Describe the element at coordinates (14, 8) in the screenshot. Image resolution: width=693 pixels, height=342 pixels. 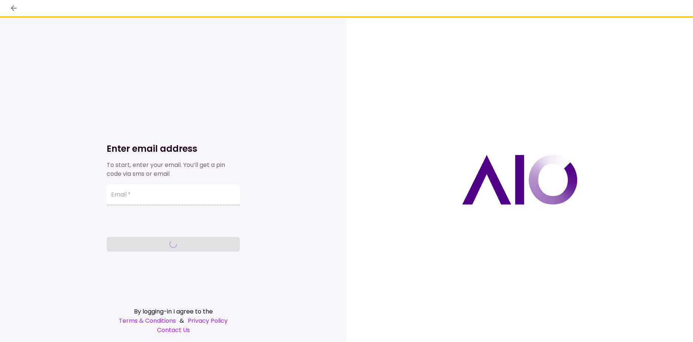
I see `button: back` at that location.